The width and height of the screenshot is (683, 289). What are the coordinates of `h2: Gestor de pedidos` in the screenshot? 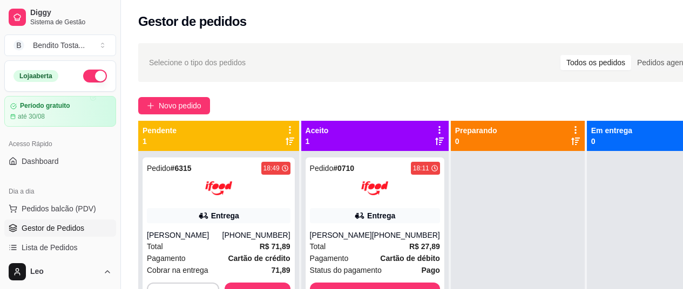 It's located at (192, 22).